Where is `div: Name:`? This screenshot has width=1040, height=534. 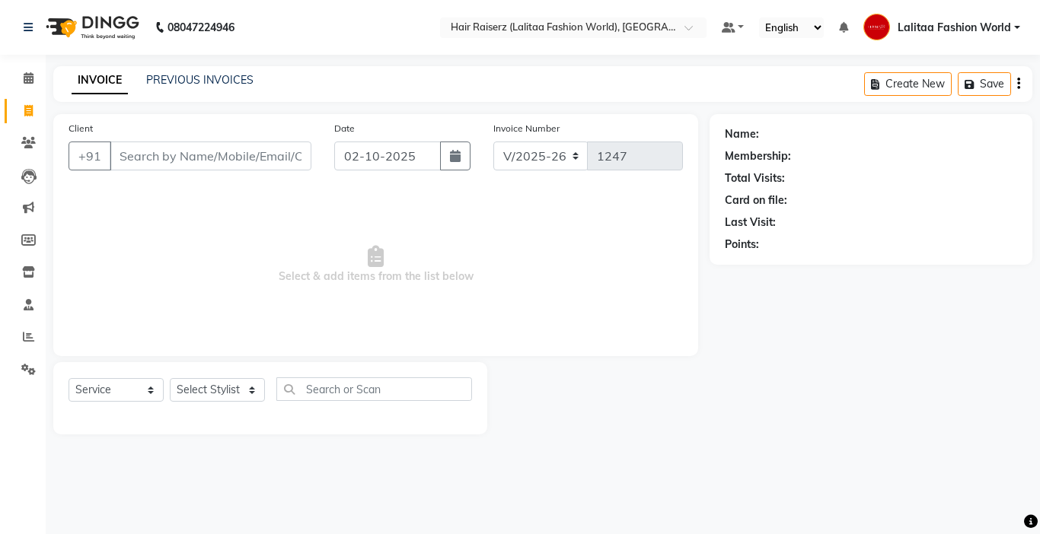
div: Name: is located at coordinates (741, 134).